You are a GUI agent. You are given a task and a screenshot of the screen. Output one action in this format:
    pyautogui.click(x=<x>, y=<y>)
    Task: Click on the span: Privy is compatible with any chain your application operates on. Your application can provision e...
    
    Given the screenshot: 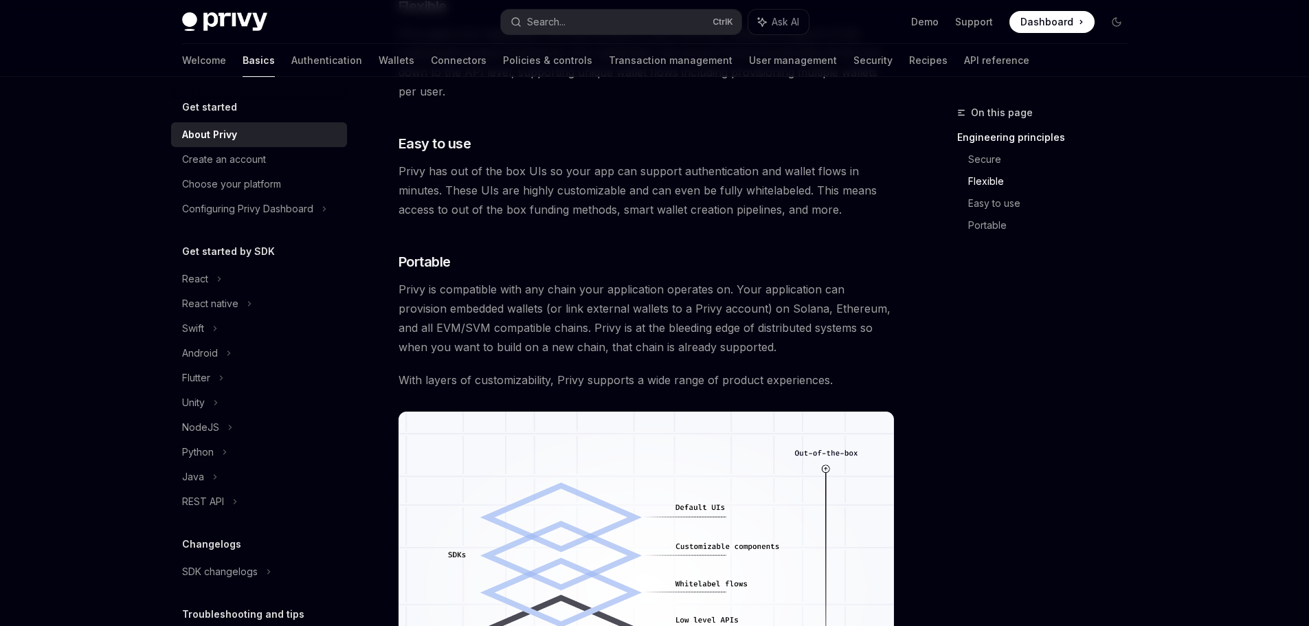 What is the action you would take?
    pyautogui.click(x=646, y=318)
    